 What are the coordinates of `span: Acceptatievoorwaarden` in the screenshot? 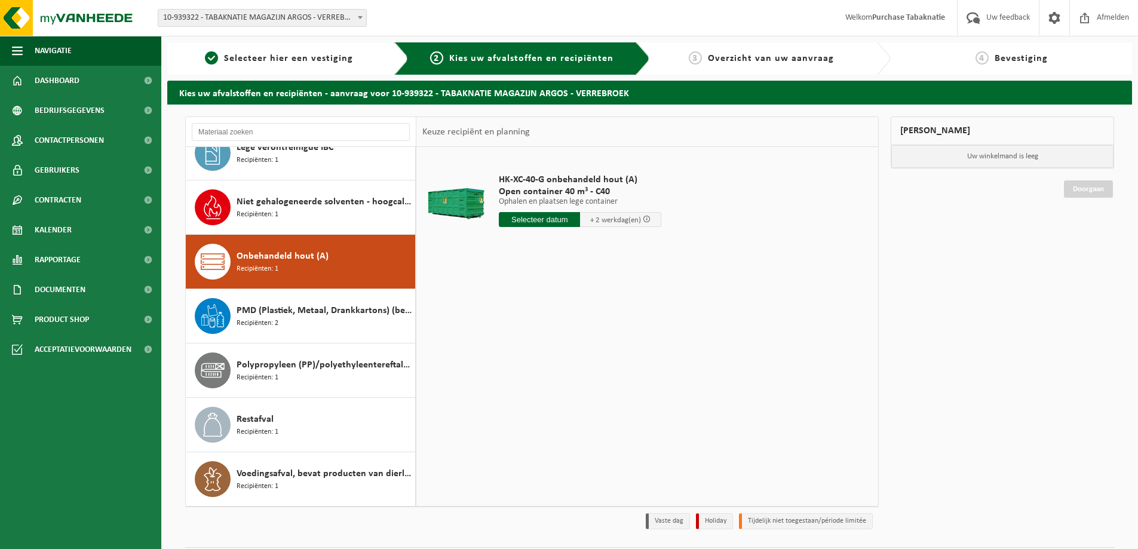 It's located at (83, 349).